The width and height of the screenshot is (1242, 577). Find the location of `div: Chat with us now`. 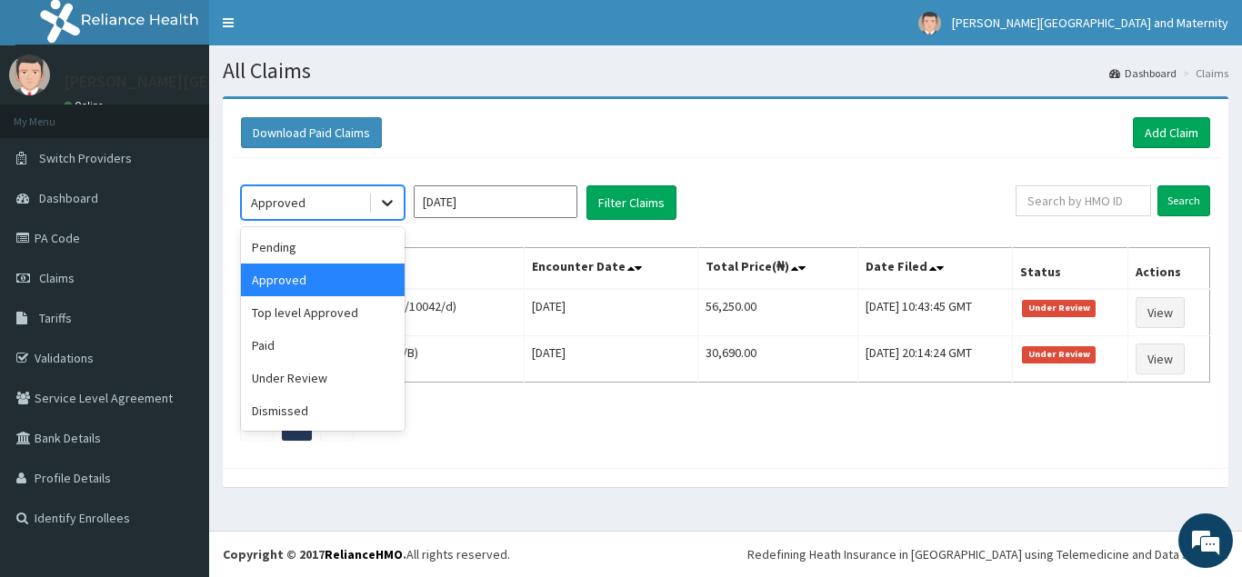

div: Chat with us now is located at coordinates (200, 114).